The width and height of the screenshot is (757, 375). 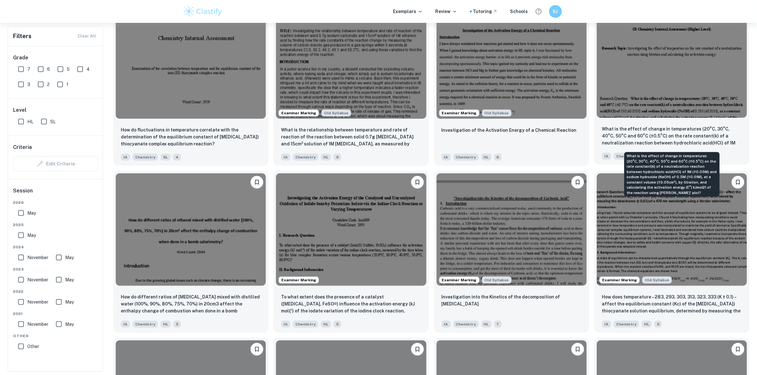 I want to click on img: Chemistry IA example thumbnail: How do different ratios of ethanol mixed, so click(x=191, y=230).